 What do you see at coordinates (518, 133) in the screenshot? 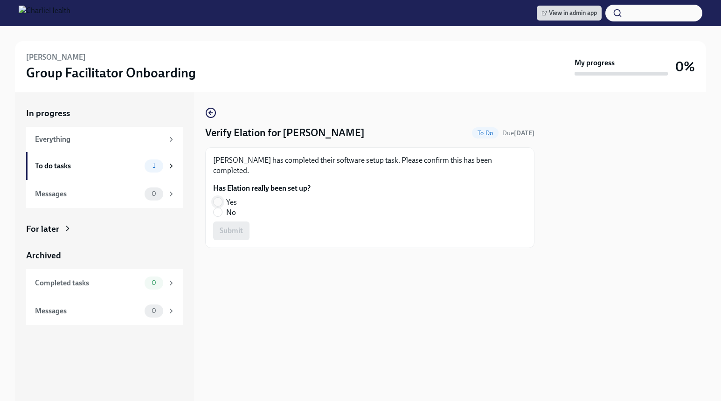
I see `span: Due` at bounding box center [518, 133].